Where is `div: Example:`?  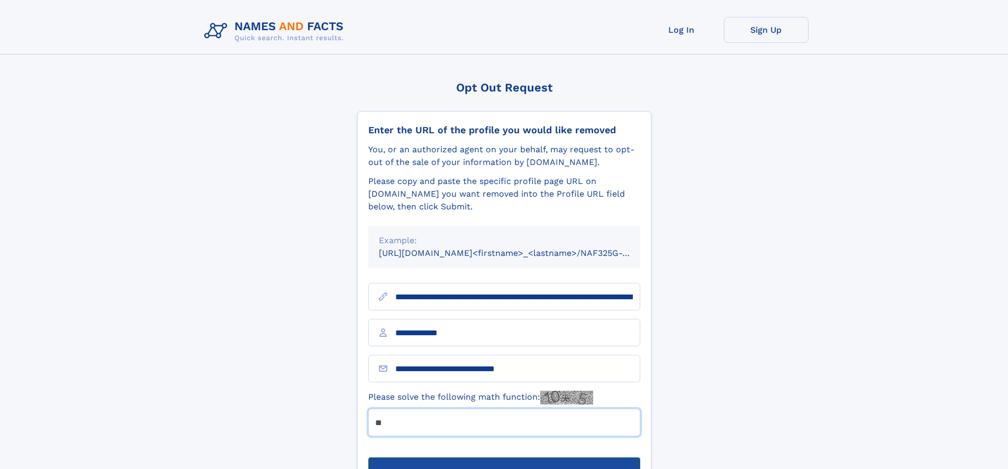
div: Example: is located at coordinates (504, 241).